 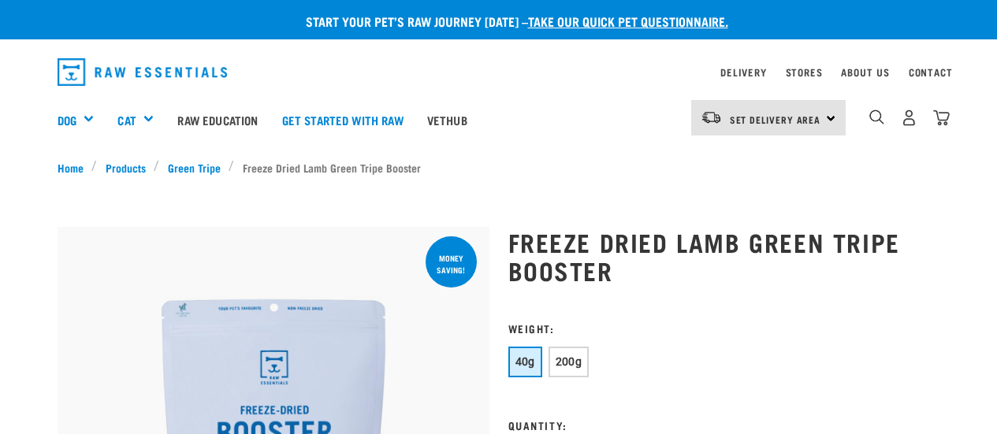 I want to click on h1: Freeze Dried Lamb Green Tripe Booster, so click(x=725, y=256).